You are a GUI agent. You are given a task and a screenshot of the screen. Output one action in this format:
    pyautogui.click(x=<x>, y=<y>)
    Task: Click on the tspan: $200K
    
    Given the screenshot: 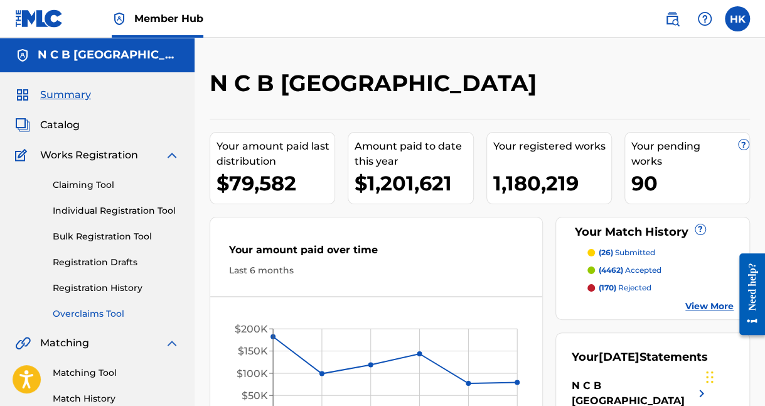 What is the action you would take?
    pyautogui.click(x=251, y=328)
    